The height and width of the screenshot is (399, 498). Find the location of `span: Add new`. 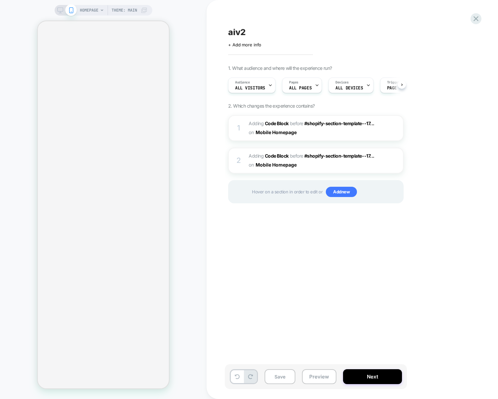

span: Add new is located at coordinates (341, 192).